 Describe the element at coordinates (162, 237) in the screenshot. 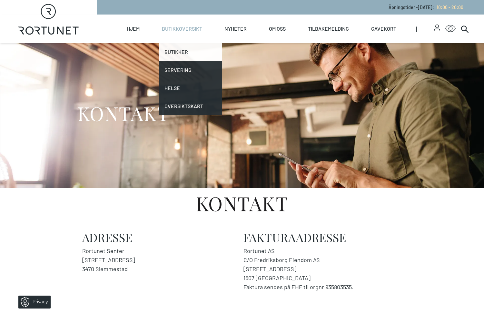

I see `h2: Adresse` at that location.